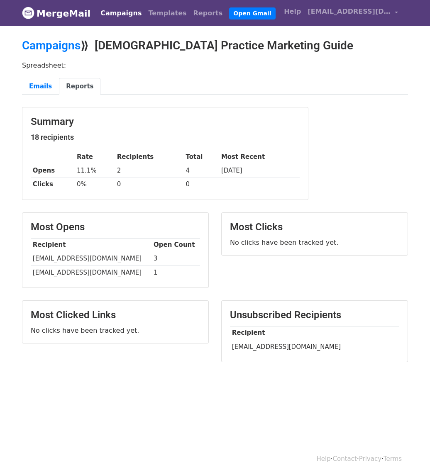 The height and width of the screenshot is (475, 430). Describe the element at coordinates (149, 171) in the screenshot. I see `td: 2` at that location.